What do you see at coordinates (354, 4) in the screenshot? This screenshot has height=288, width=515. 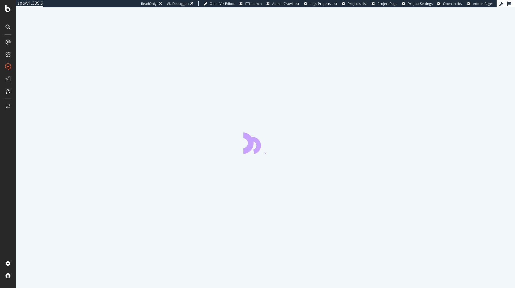 I see `a: Projects List` at bounding box center [354, 4].